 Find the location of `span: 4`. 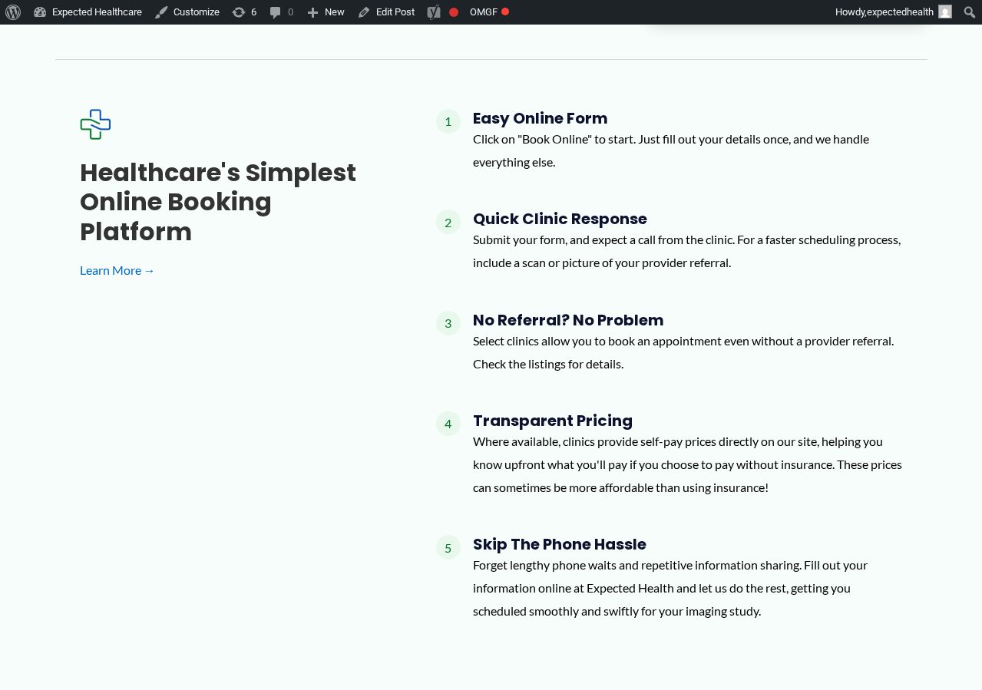

span: 4 is located at coordinates (448, 424).